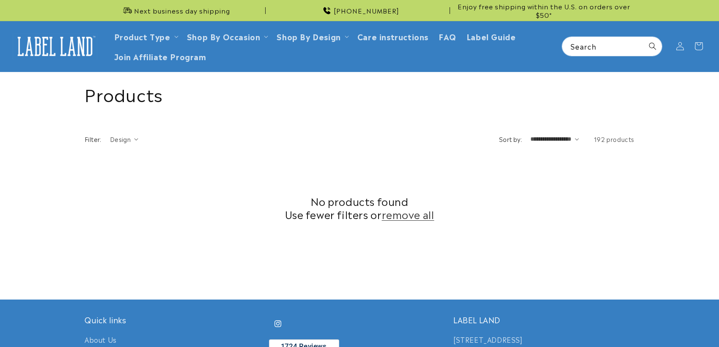 Image resolution: width=719 pixels, height=347 pixels. Describe the element at coordinates (544, 319) in the screenshot. I see `h2: LABEL LAND` at that location.